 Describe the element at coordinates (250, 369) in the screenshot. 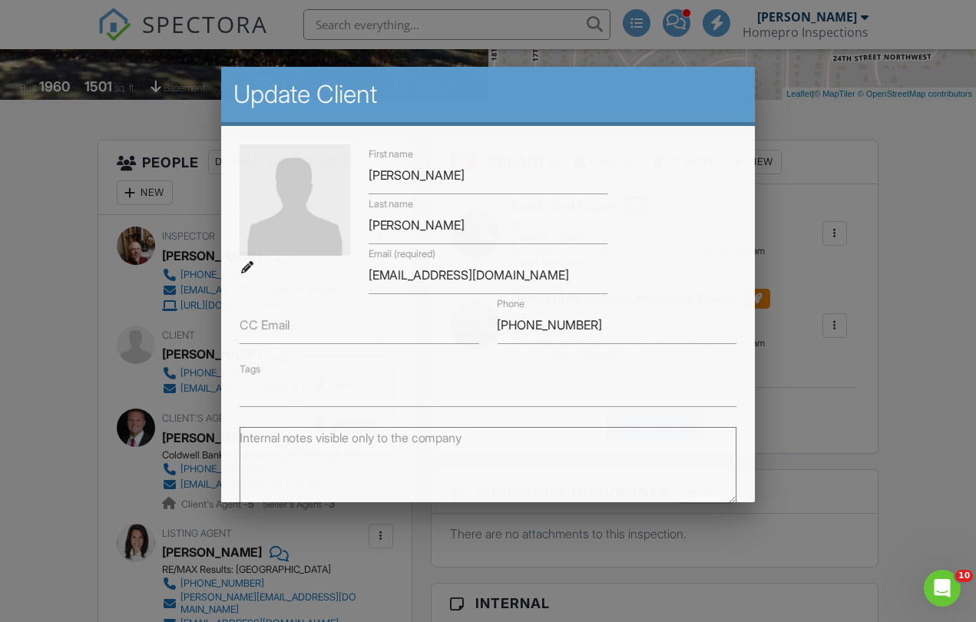

I see `label: Tags` at that location.